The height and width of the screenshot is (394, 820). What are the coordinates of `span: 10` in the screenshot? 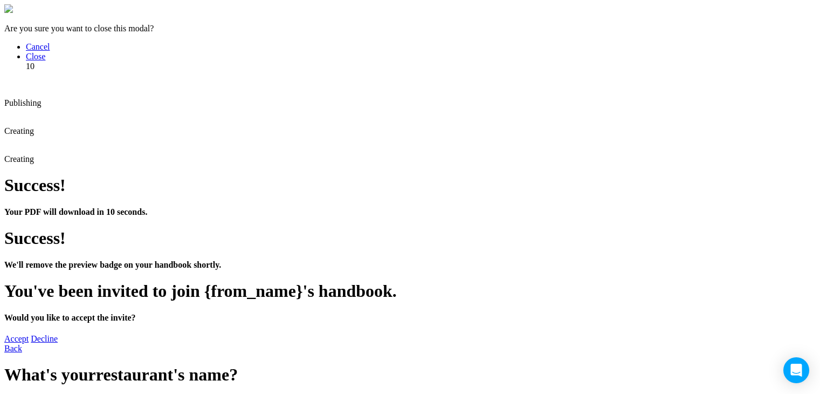 It's located at (30, 66).